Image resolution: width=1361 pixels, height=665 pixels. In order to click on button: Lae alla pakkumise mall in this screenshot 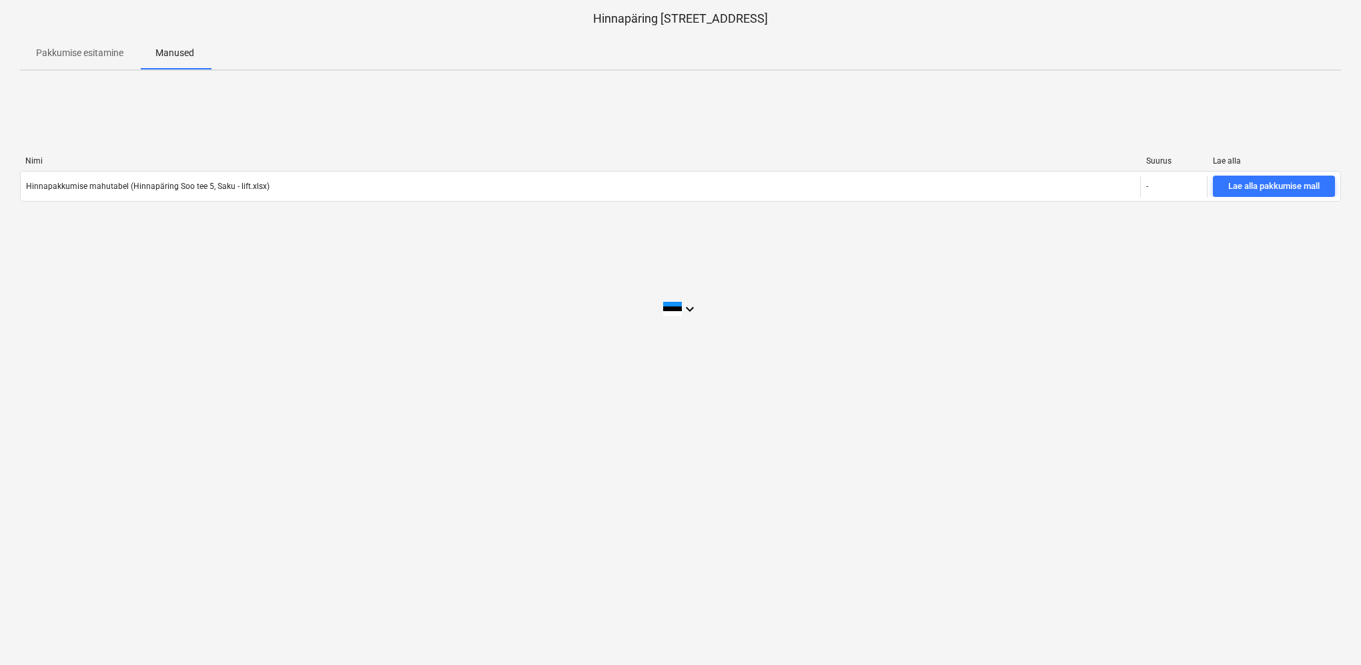, I will do `click(1274, 186)`.